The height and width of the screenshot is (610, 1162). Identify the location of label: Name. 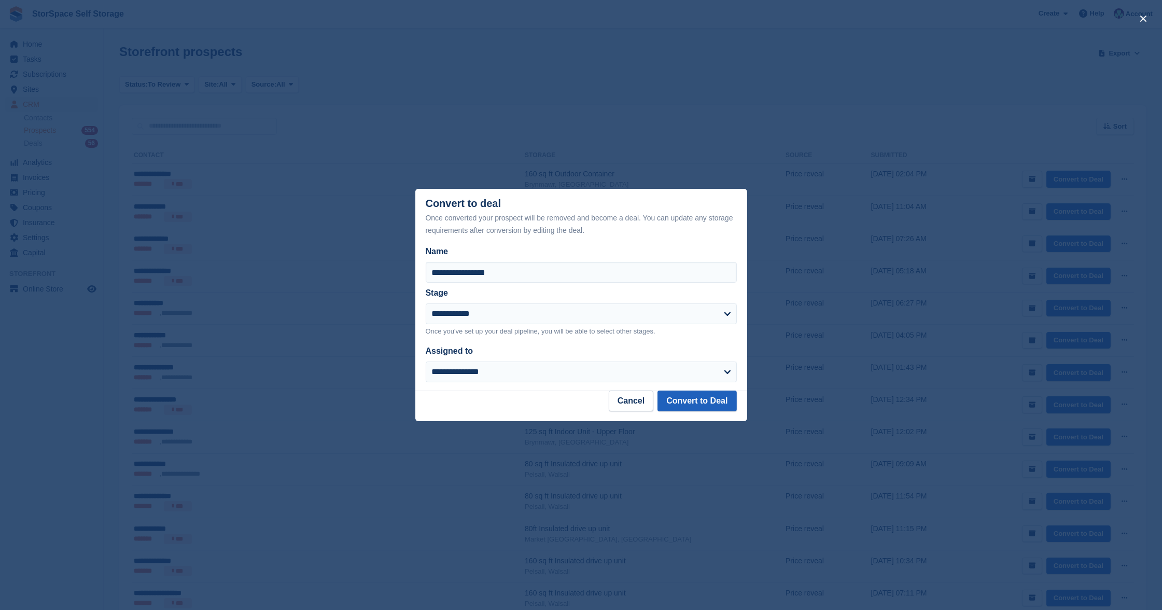
(582, 252).